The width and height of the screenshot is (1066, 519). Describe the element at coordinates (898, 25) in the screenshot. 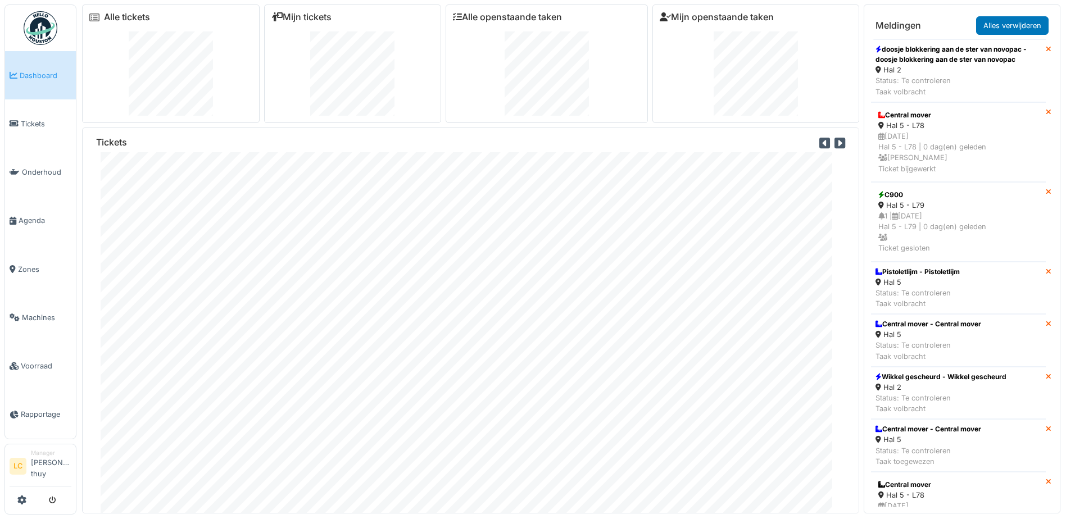

I see `h6: Meldingen` at that location.